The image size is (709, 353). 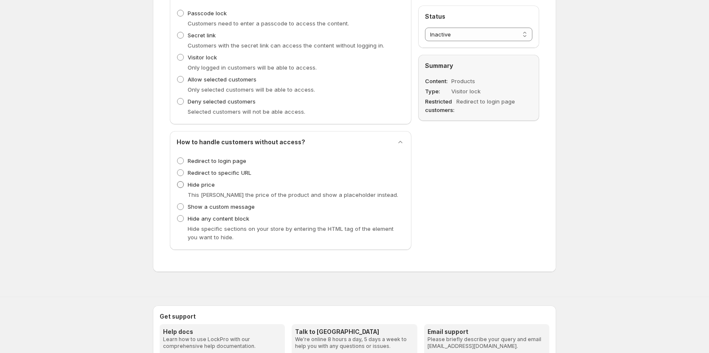 What do you see at coordinates (252, 67) in the screenshot?
I see `span: Only logged in customers will be able to access.` at bounding box center [252, 67].